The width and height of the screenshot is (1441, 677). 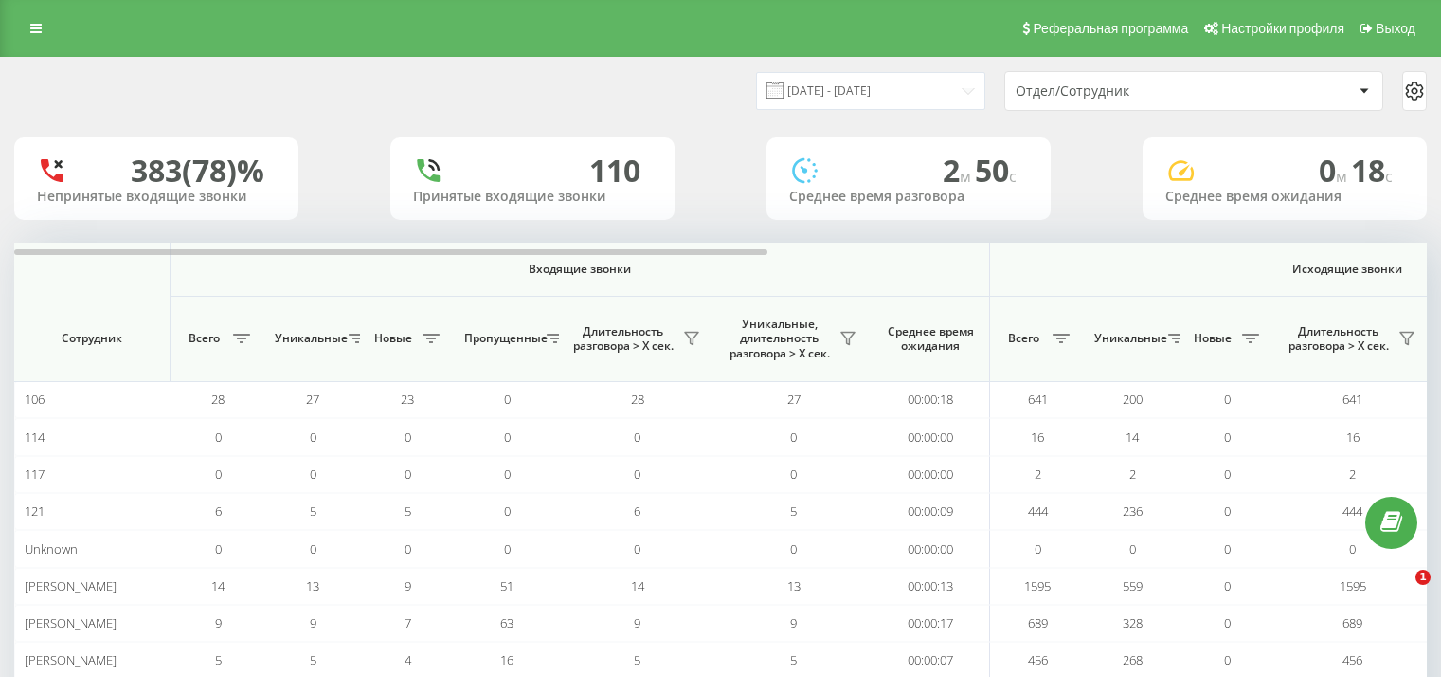 What do you see at coordinates (507, 586) in the screenshot?
I see `span: 51` at bounding box center [507, 586].